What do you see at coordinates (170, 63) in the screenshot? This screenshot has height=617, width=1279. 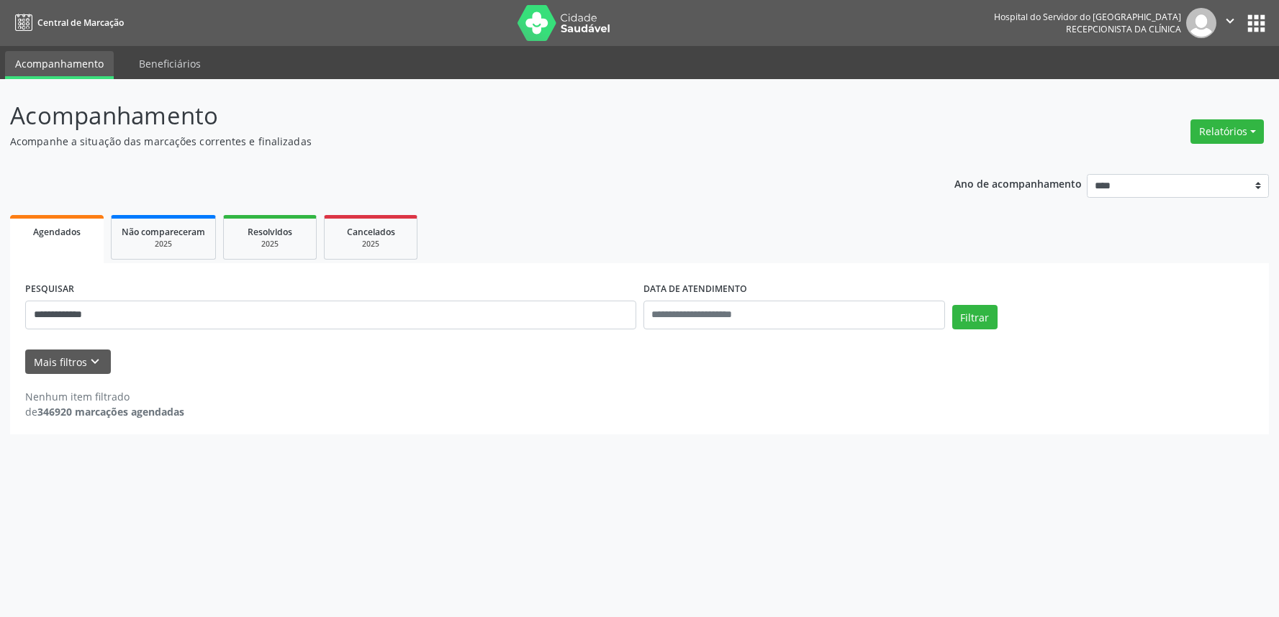 I see `a: Beneficiários` at bounding box center [170, 63].